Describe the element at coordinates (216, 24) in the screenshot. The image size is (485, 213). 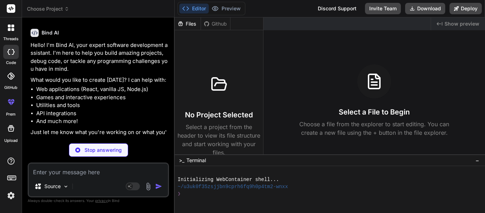
I see `div: Github` at that location.